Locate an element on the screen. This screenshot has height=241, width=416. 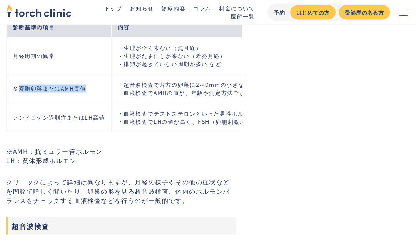
p: クリニックによって詳細は異なりますが、月経の様子やその他の症状などを問診で詳しく聞いたり、卵巣の形を見る超音波検査、体内のホルモンバランスをチェックする血液検査などを行うのが一般的です。 is located at coordinates (121, 191).